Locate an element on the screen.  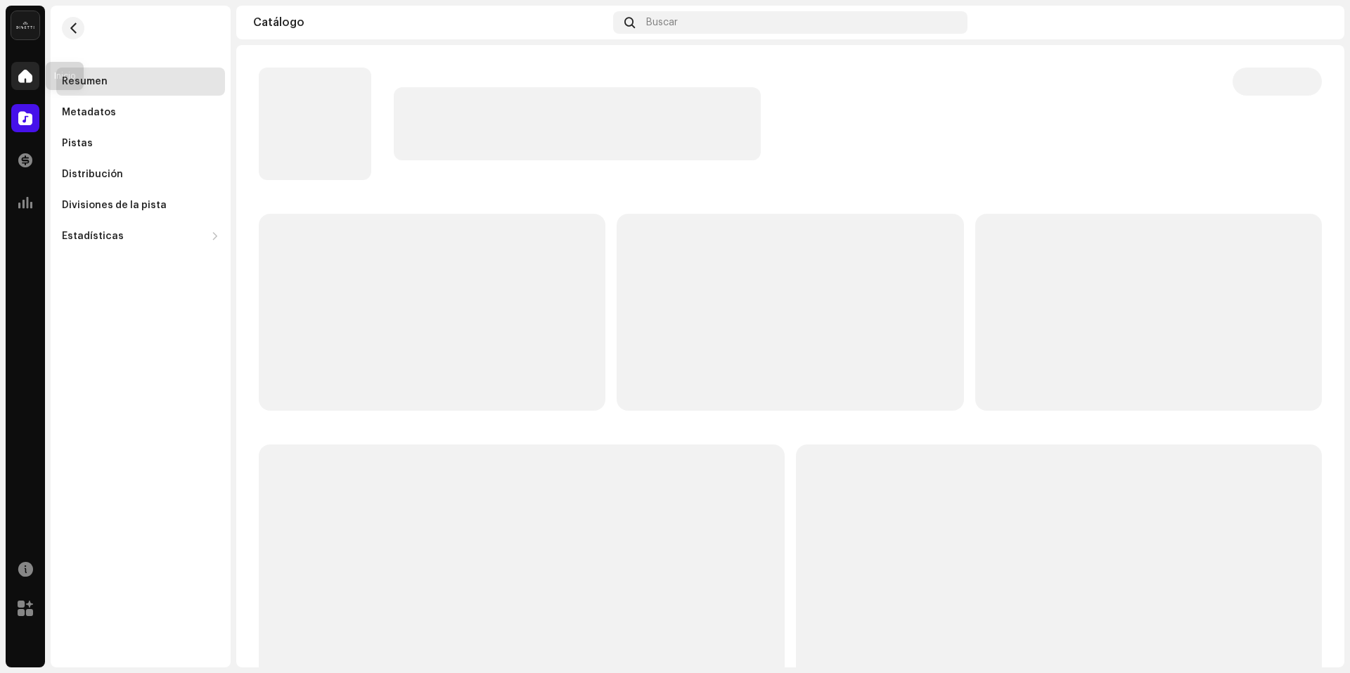
re-m-nav-item: Metadatos is located at coordinates (141, 112).